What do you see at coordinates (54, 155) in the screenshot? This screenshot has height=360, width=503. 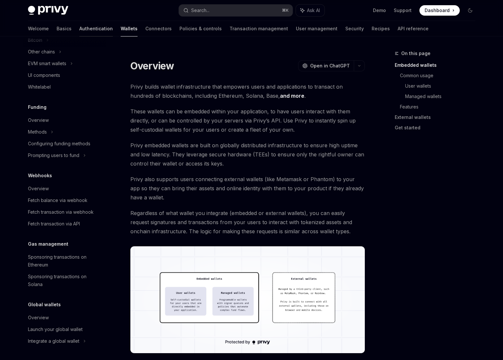 I see `div: Prompting users to fund` at bounding box center [54, 155].